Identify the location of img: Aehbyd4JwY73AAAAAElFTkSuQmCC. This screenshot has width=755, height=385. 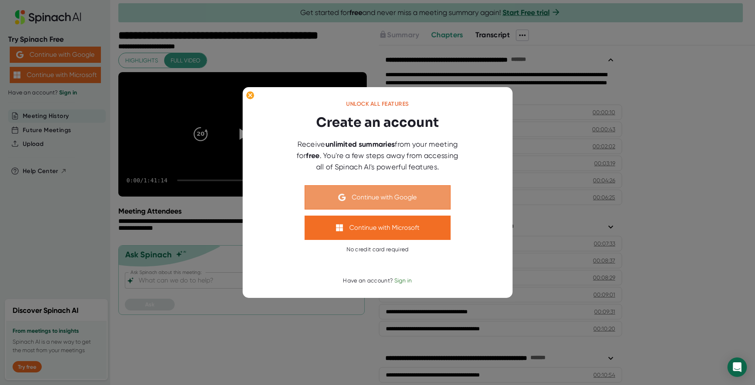
(342, 197).